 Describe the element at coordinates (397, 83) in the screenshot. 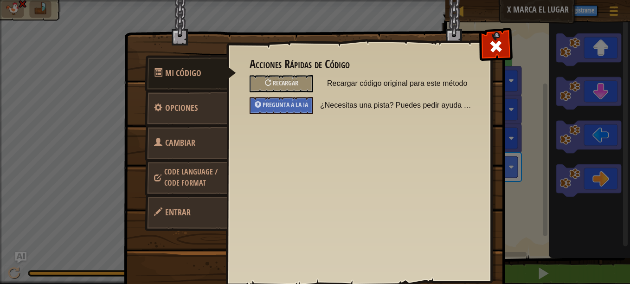

I see `span: Recargar código original para este método` at that location.